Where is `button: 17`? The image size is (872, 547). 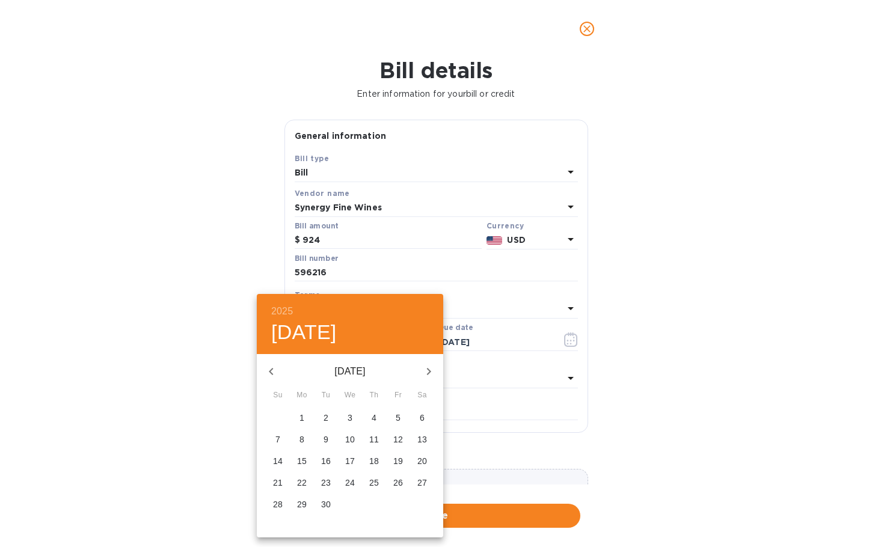 button: 17 is located at coordinates (350, 462).